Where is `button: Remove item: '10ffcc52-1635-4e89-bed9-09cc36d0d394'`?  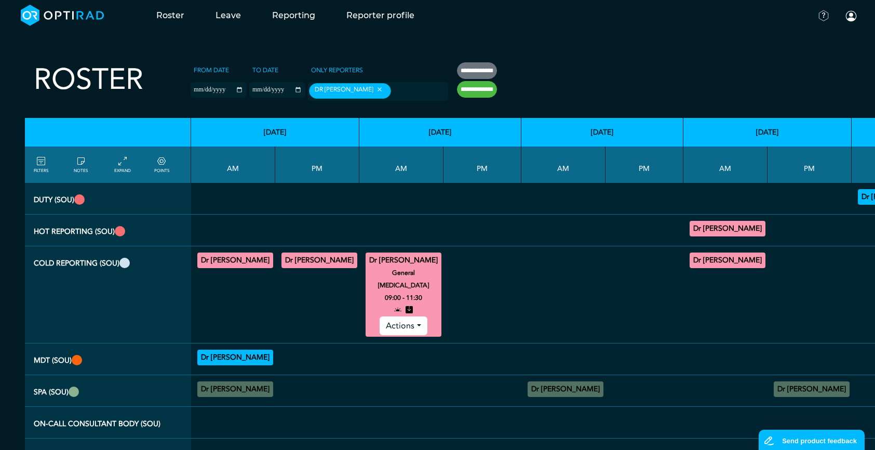 button: Remove item: '10ffcc52-1635-4e89-bed9-09cc36d0d394' is located at coordinates (379, 89).